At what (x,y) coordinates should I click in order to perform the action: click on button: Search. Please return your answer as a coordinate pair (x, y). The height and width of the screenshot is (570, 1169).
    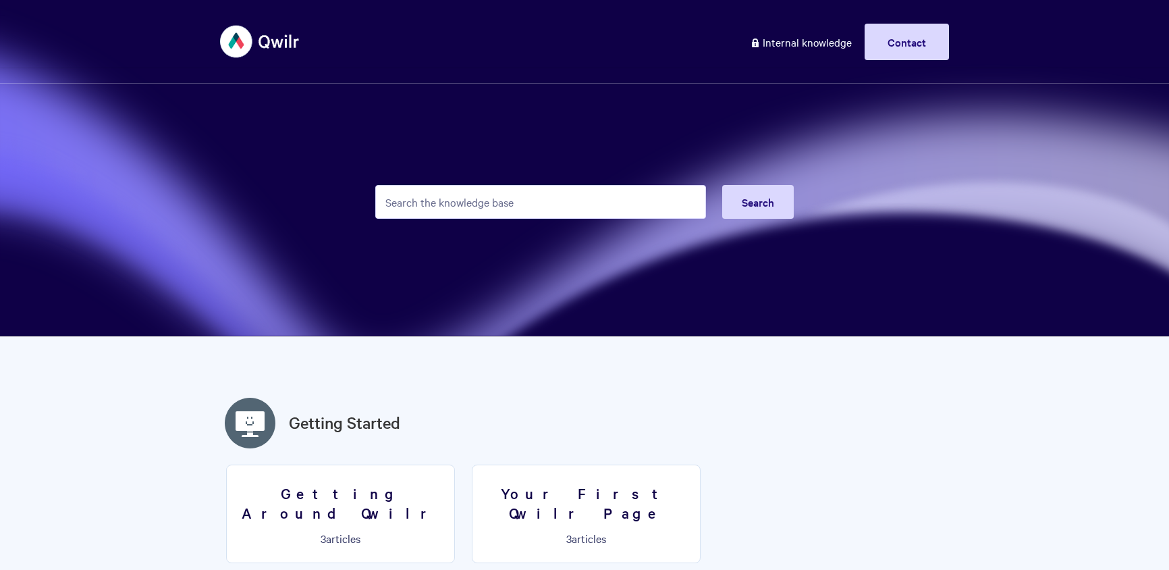
    Looking at the image, I should click on (758, 202).